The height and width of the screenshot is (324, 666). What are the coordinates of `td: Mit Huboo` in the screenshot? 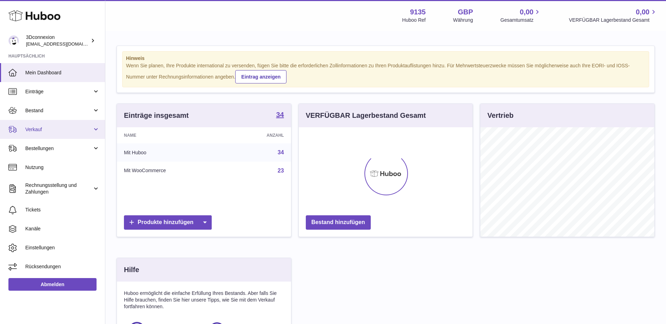 It's located at (173, 153).